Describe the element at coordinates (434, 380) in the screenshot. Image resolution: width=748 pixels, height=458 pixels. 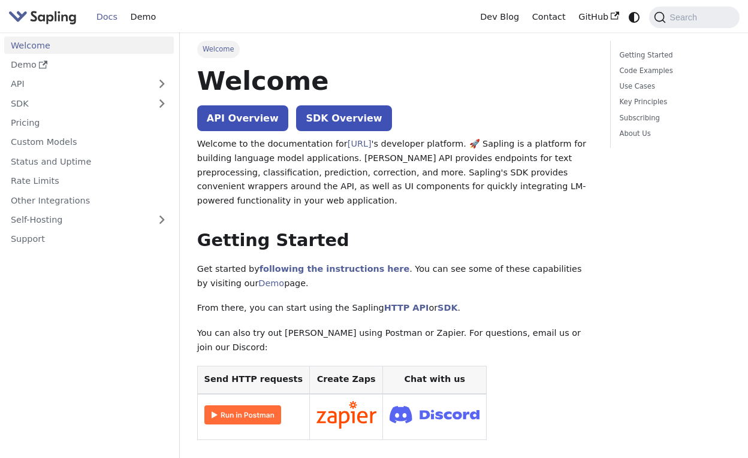
I see `th: Chat with us` at that location.